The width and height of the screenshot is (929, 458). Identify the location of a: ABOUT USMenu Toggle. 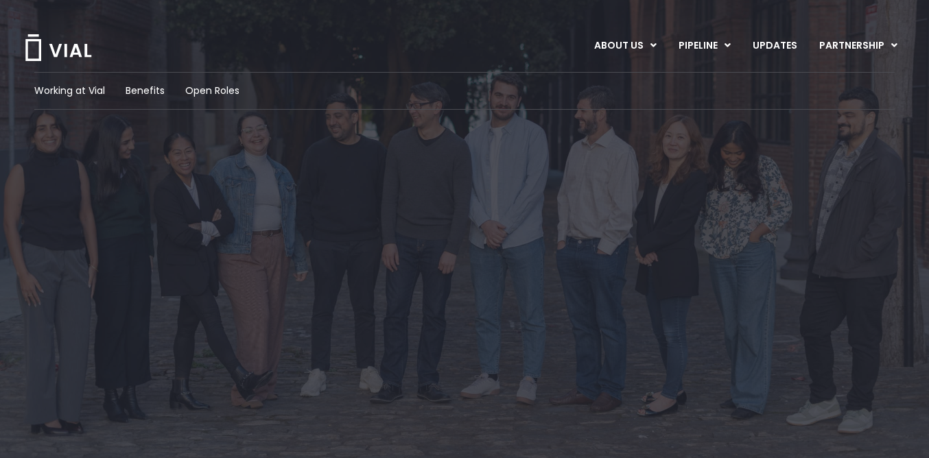
(625, 46).